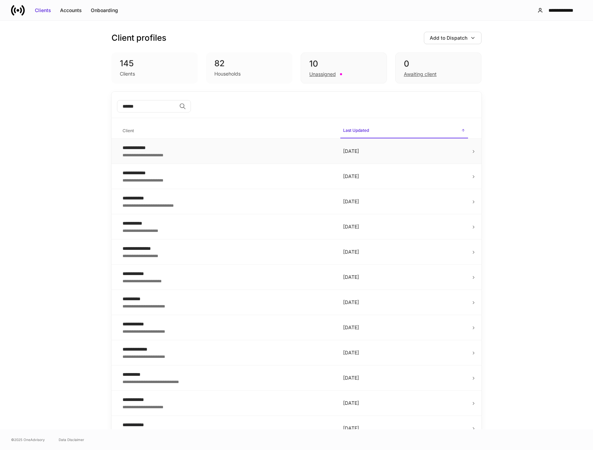  I want to click on div: Accounts, so click(71, 10).